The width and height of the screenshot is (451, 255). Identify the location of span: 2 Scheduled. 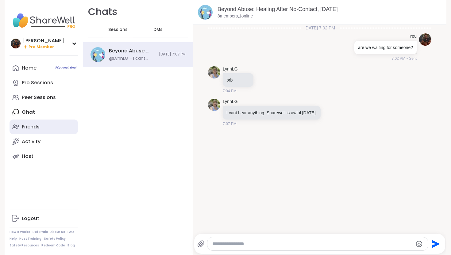
(66, 68).